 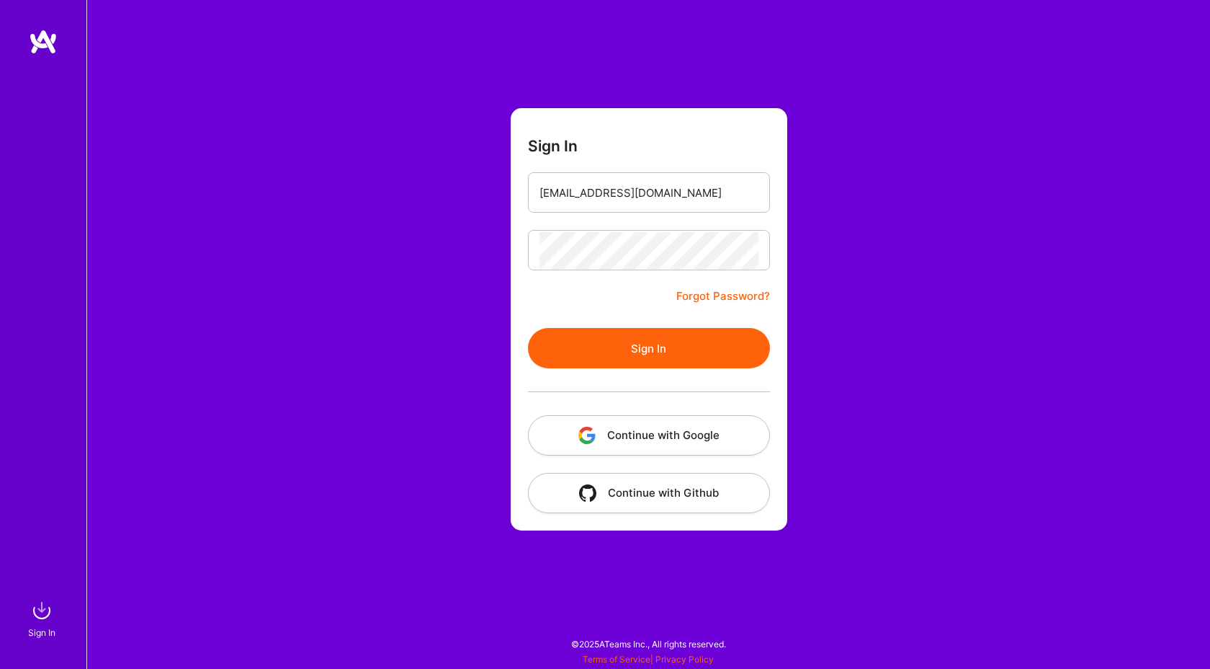 I want to click on a: Privacy Policy, so click(x=684, y=658).